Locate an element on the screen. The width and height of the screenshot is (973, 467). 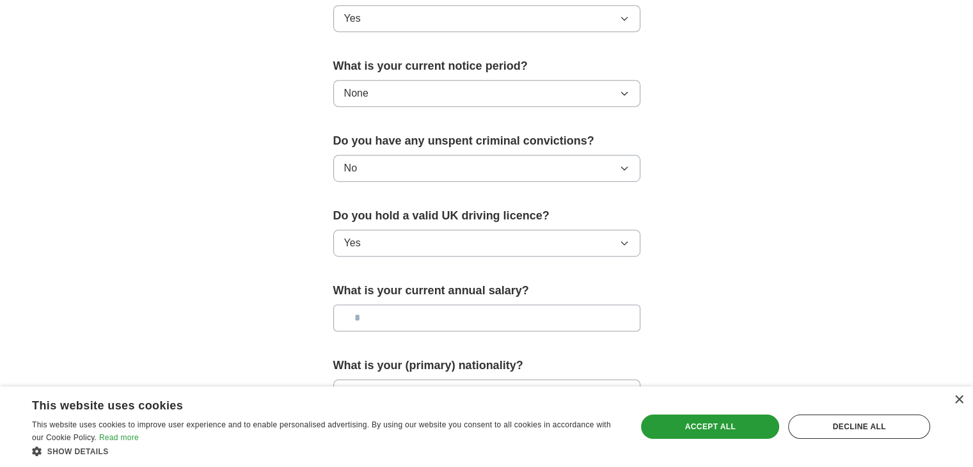
label: What is your current notice period? is located at coordinates (487, 66).